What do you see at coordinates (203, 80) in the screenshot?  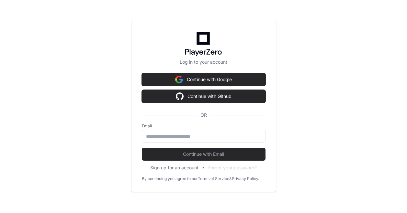 I see `button: Continue with Google` at bounding box center [203, 80].